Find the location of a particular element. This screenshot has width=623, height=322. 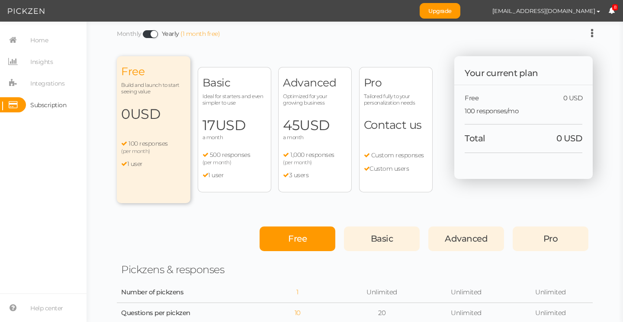

span: 100 responses is located at coordinates (148, 144).